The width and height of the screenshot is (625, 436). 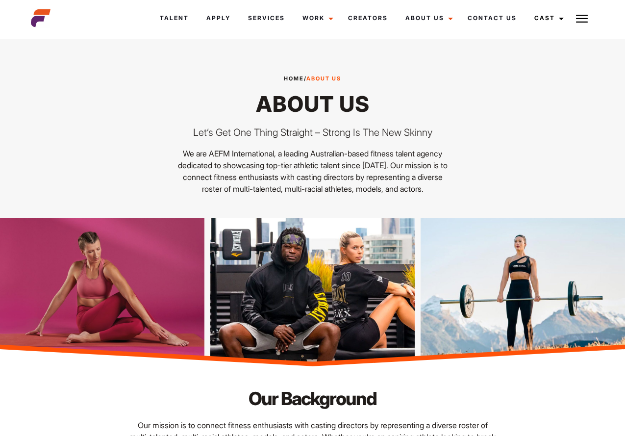 I want to click on h2: Our Background, so click(x=313, y=399).